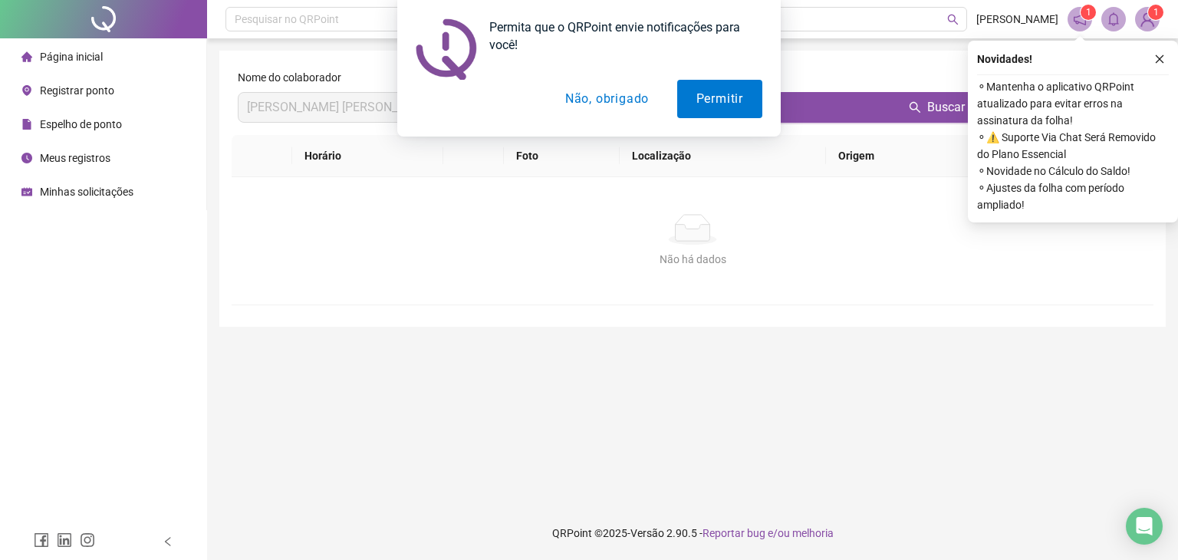 The image size is (1178, 560). What do you see at coordinates (41, 540) in the screenshot?
I see `span: facebook` at bounding box center [41, 540].